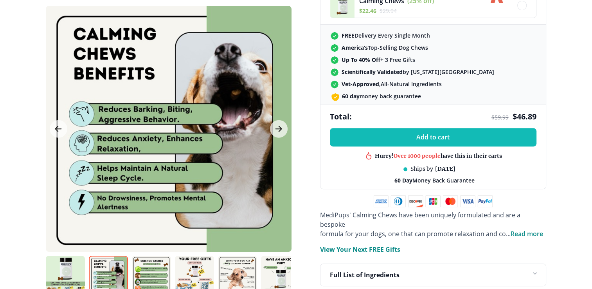  Describe the element at coordinates (58, 128) in the screenshot. I see `button: Previous Image` at that location.